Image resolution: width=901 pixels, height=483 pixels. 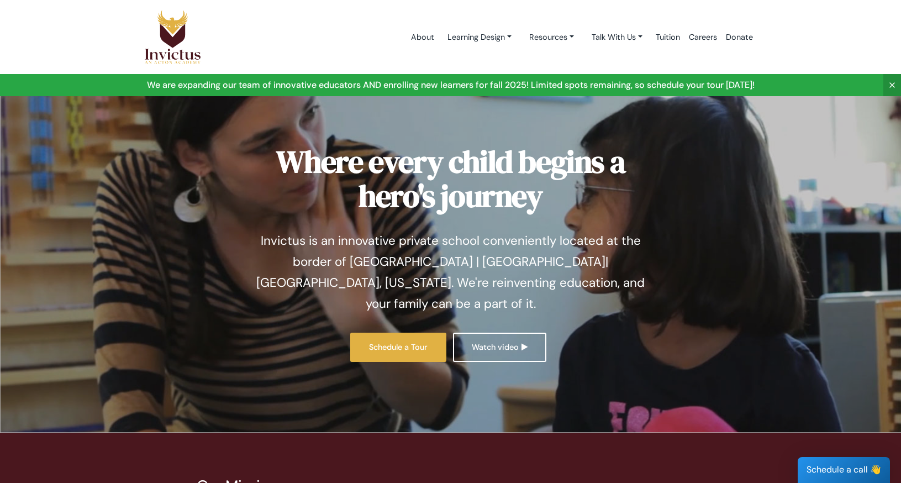 I want to click on a: About, so click(x=423, y=37).